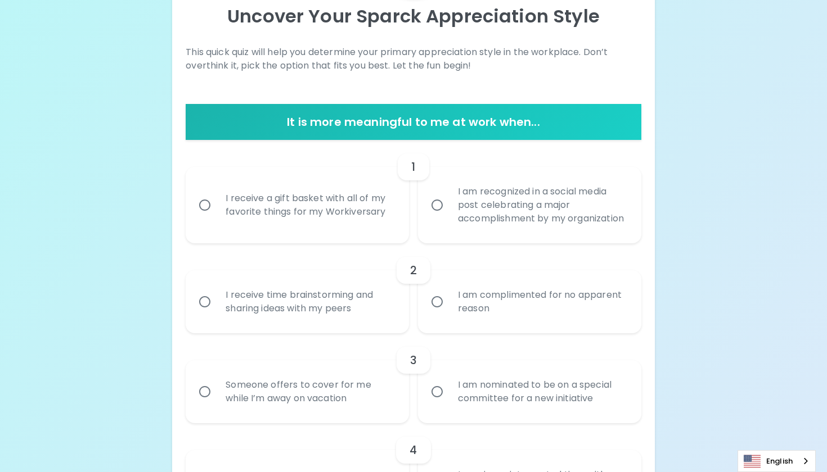  I want to click on p: Uncover Your Sparck Appreciation Style, so click(413, 16).